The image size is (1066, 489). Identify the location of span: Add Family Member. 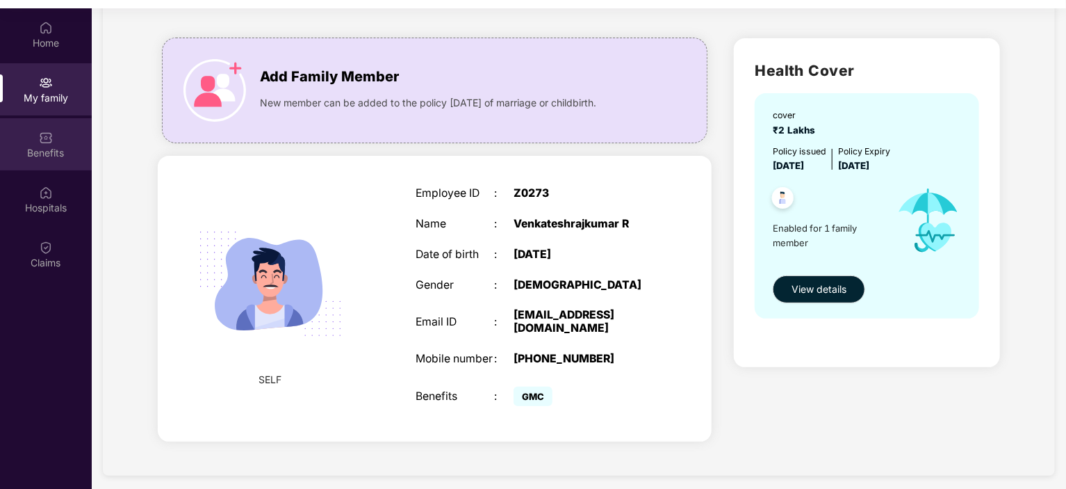
(329, 76).